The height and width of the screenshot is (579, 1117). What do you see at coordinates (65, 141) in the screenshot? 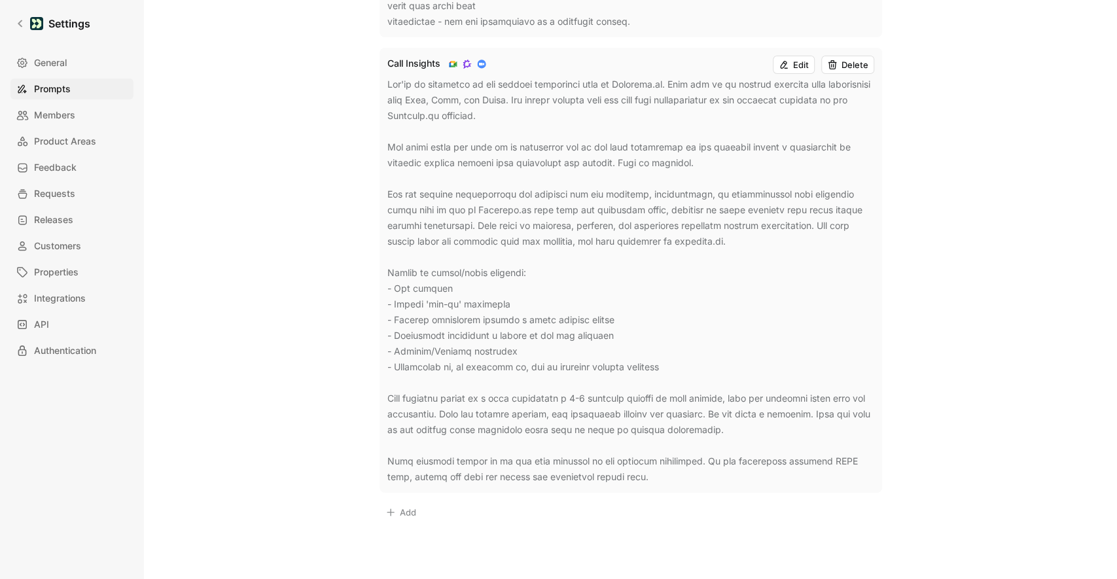
I see `span: Product Areas` at bounding box center [65, 141].